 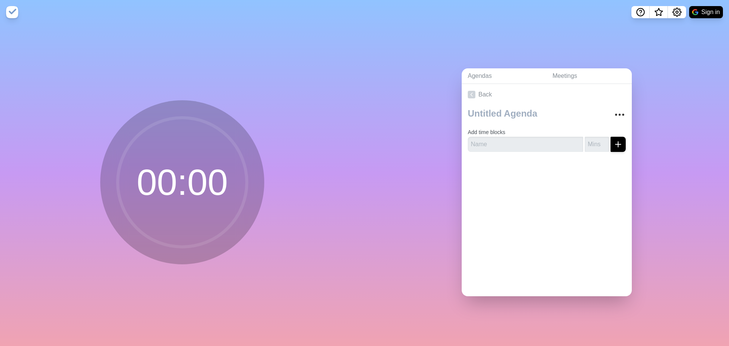 What do you see at coordinates (677, 12) in the screenshot?
I see `button: Settings` at bounding box center [677, 12].